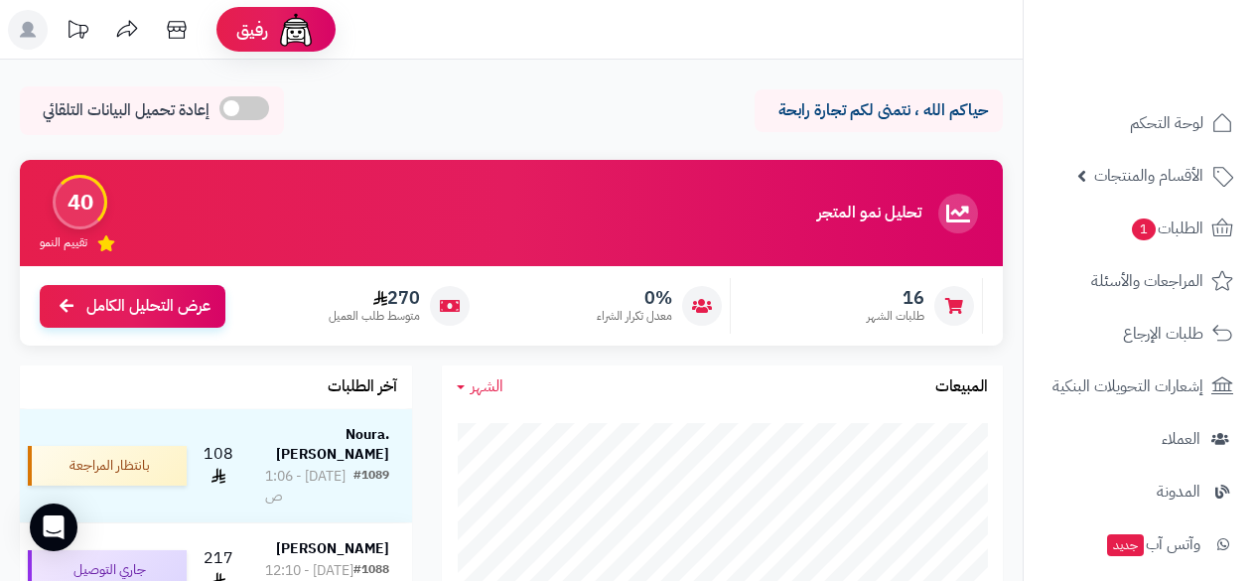  Describe the element at coordinates (1128, 386) in the screenshot. I see `span: إشعارات التحويلات البنكية` at that location.